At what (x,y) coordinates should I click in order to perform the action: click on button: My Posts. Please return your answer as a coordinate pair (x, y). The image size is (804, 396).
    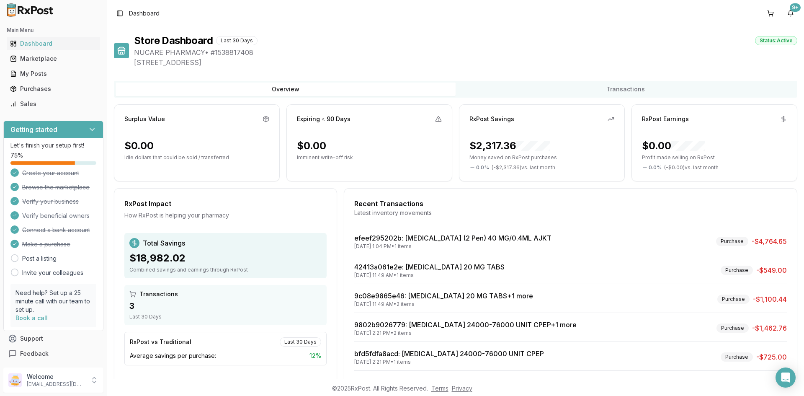
    Looking at the image, I should click on (53, 74).